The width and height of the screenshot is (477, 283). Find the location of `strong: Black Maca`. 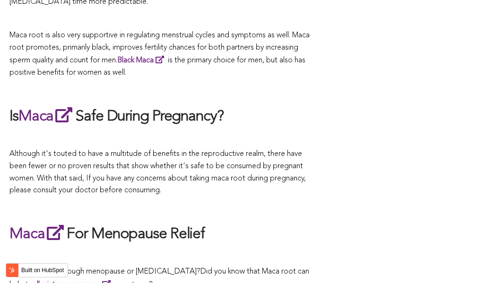

strong: Black Maca is located at coordinates (135, 61).